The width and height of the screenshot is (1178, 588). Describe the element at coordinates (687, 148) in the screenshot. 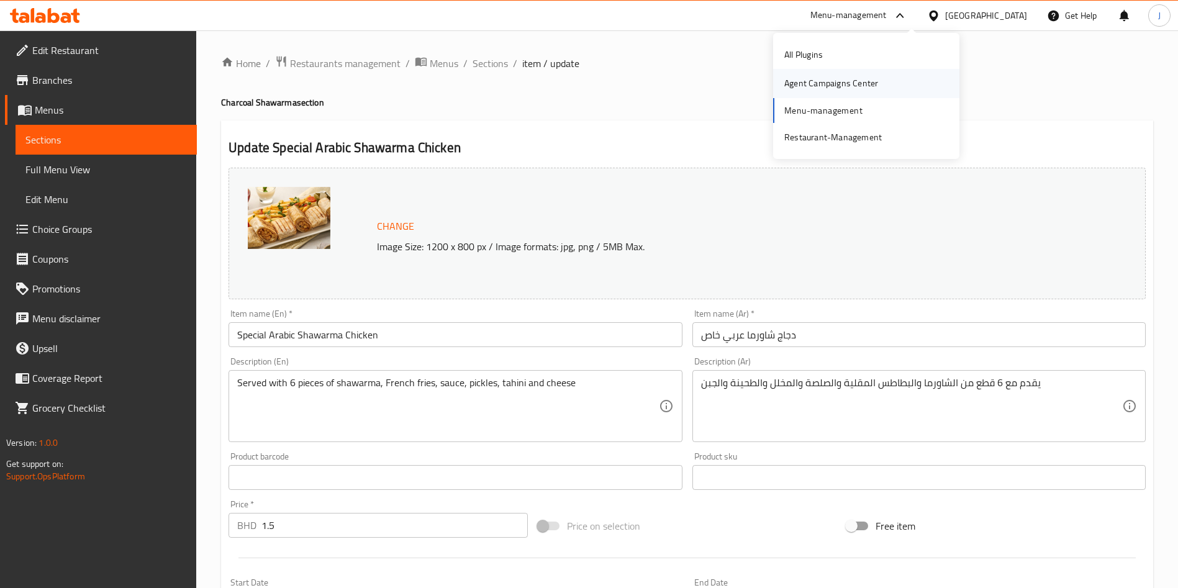

I see `h2: Update Special Arabic Shawarma Chicken` at that location.